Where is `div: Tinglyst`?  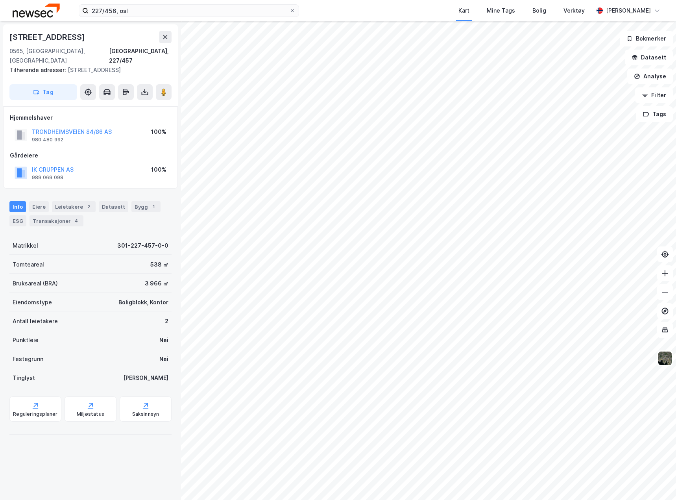
div: Tinglyst is located at coordinates (24, 378).